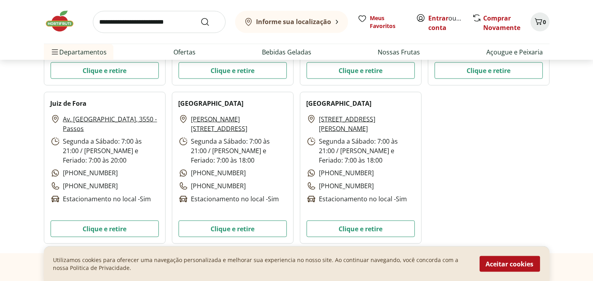  I want to click on span: ou, so click(446, 23).